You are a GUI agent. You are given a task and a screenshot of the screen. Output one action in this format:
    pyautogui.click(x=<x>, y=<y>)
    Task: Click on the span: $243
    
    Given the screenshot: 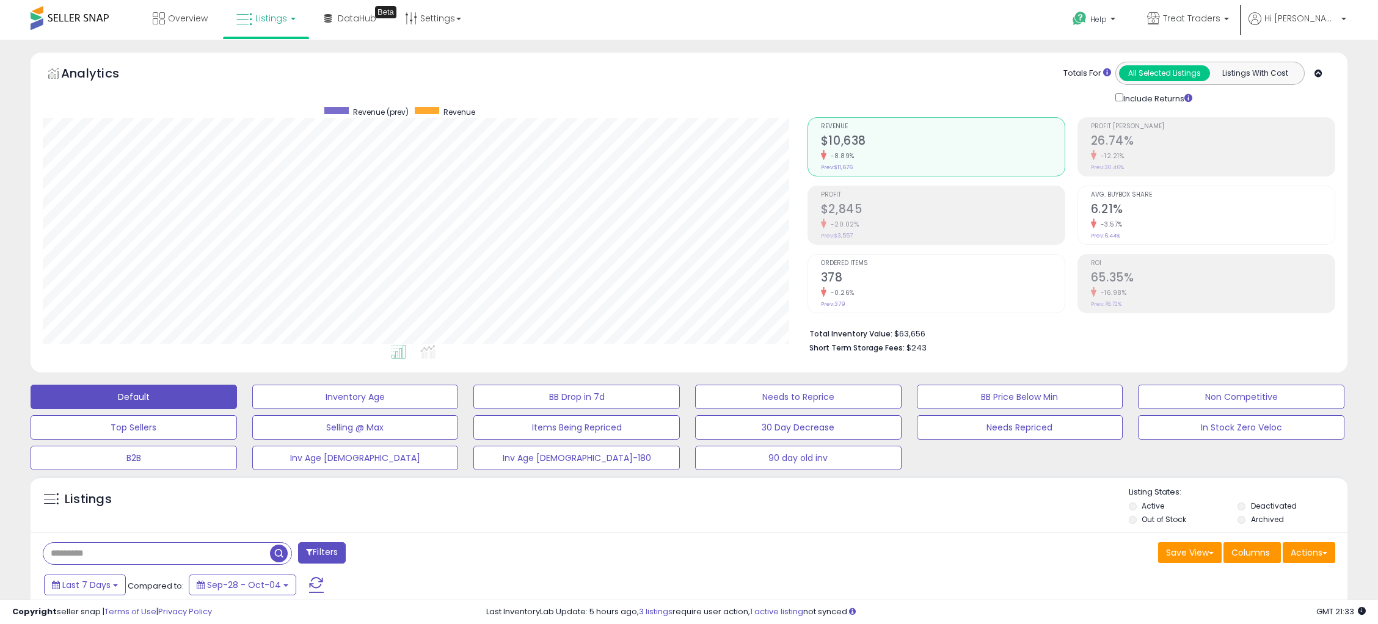 What is the action you would take?
    pyautogui.click(x=916, y=347)
    